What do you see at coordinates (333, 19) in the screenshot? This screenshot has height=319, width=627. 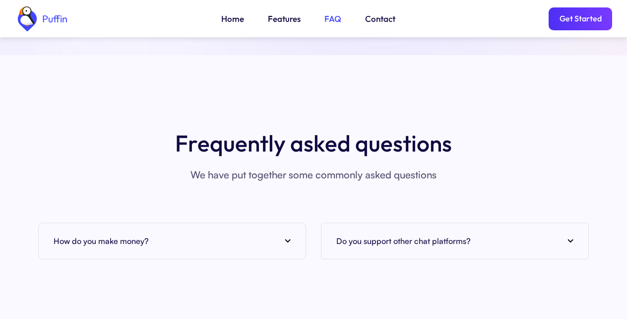 I see `a: FAQ` at bounding box center [333, 19].